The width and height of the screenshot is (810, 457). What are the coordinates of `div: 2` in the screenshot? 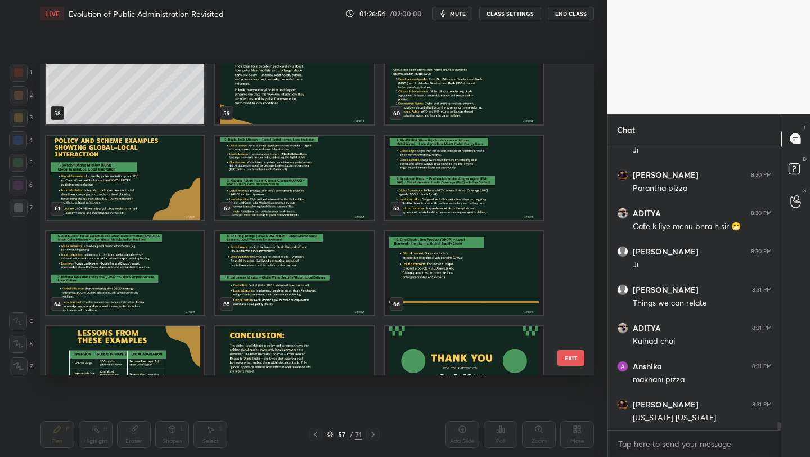 It's located at (21, 95).